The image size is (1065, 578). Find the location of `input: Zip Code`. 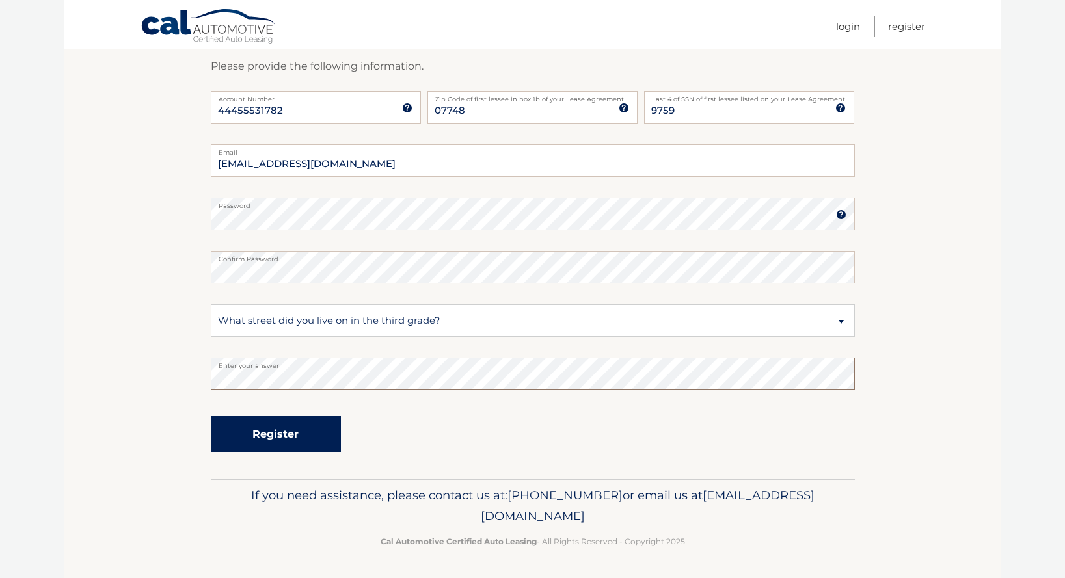

input: Zip Code is located at coordinates (532, 107).